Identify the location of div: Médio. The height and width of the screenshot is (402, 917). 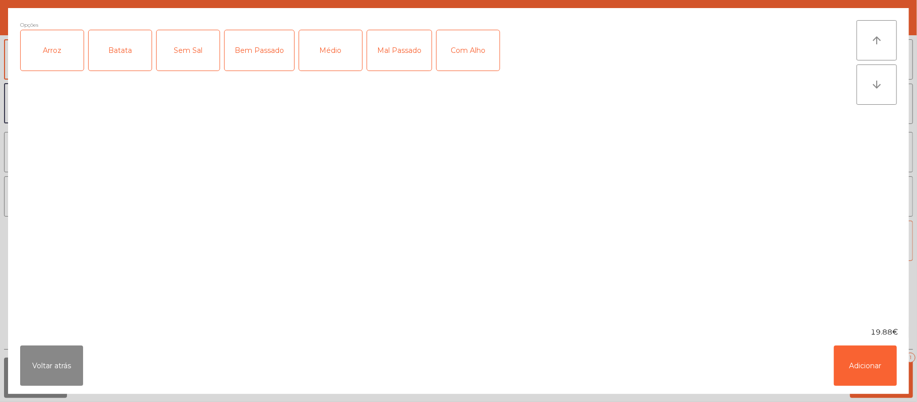
(330, 50).